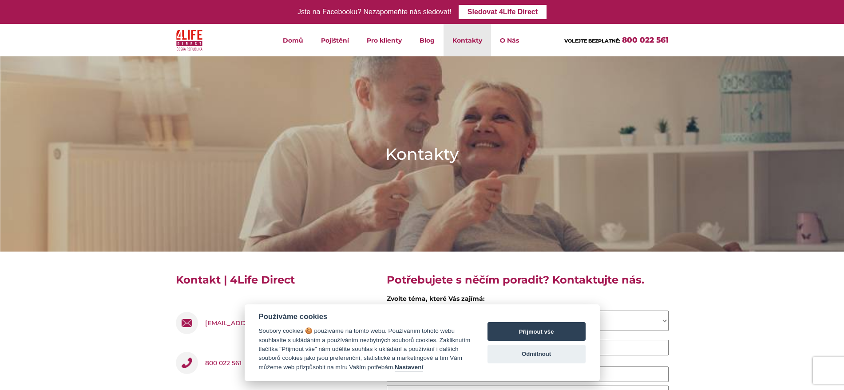 The height and width of the screenshot is (390, 844). I want to click on a: Sledovat 4Life Direct, so click(502, 12).